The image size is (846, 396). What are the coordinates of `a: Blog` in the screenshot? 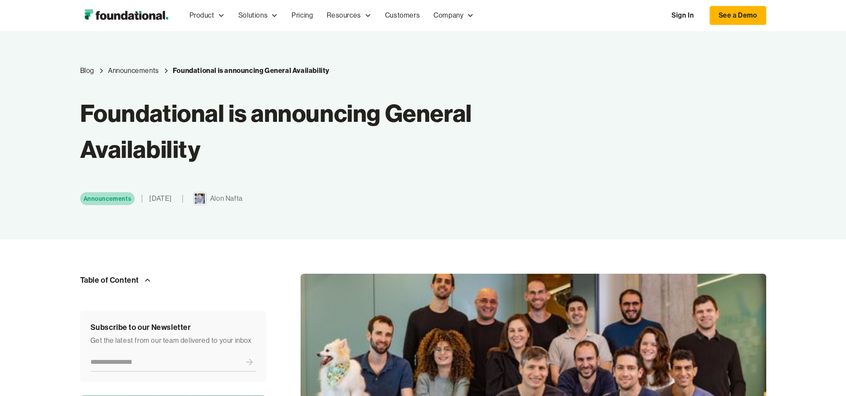 It's located at (87, 71).